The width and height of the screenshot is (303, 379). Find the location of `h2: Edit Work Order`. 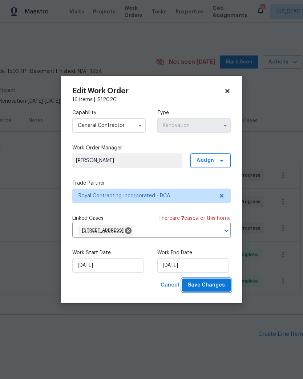

h2: Edit Work Order is located at coordinates (148, 91).